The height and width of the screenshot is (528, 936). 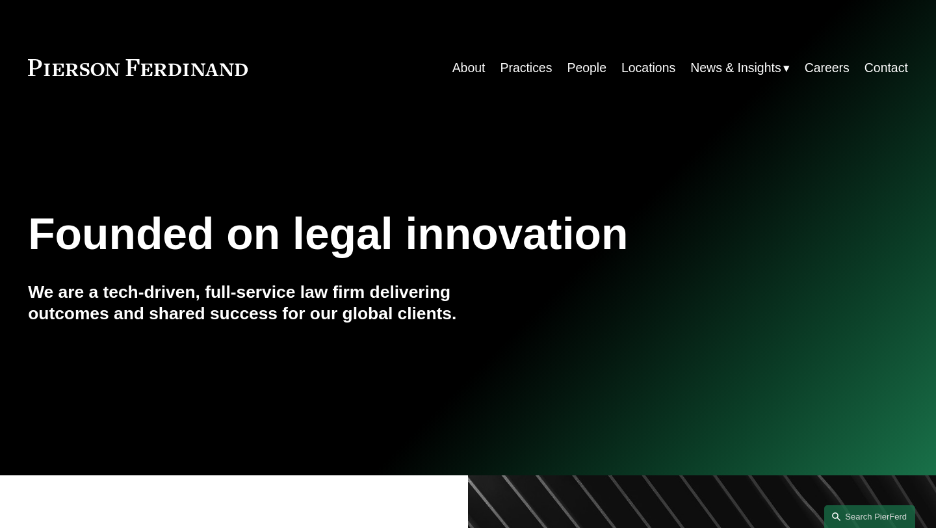 I want to click on a: Contact, so click(x=886, y=68).